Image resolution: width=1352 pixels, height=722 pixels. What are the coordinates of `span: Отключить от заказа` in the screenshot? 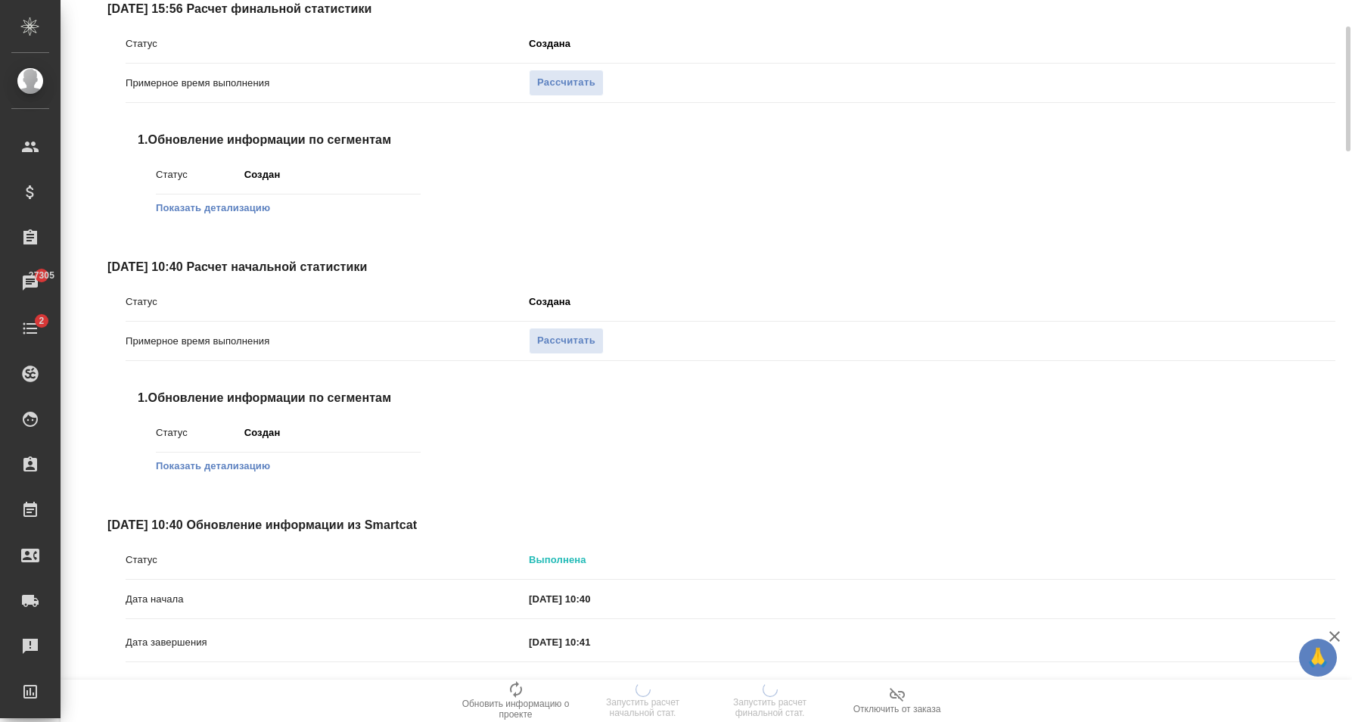 It's located at (897, 709).